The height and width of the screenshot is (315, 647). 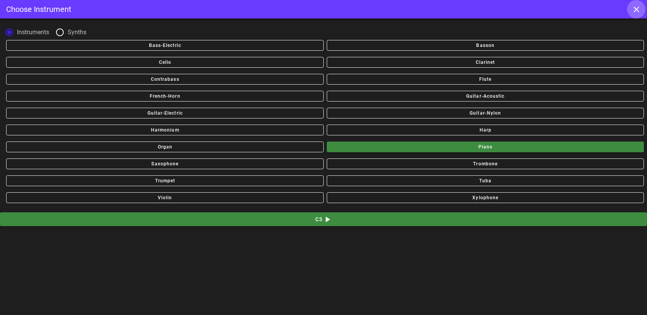 What do you see at coordinates (485, 180) in the screenshot?
I see `button: tuba` at bounding box center [485, 180].